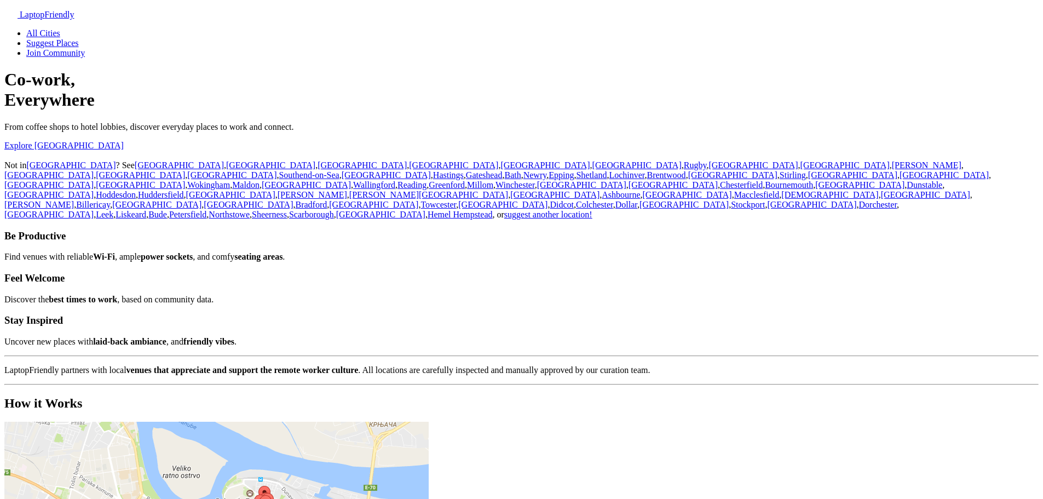 The image size is (1043, 499). I want to click on strong: Wi-Fi, so click(104, 256).